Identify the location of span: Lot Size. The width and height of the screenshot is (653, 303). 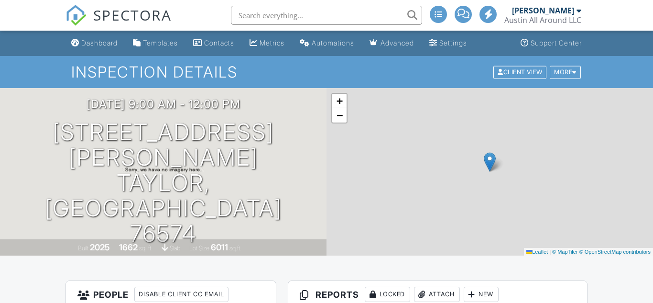
(199, 248).